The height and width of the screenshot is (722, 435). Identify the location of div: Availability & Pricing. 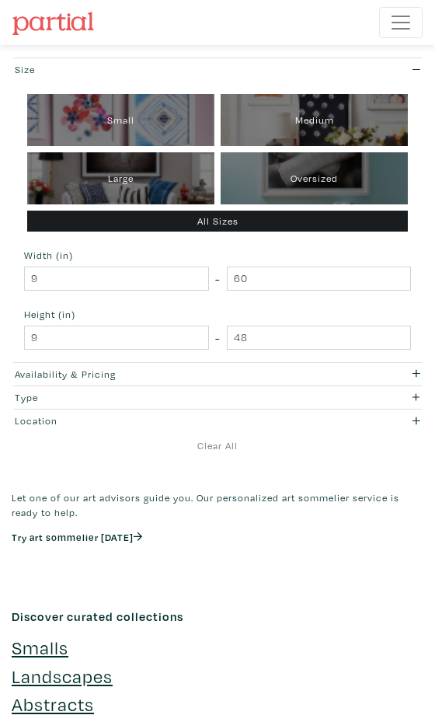
(164, 374).